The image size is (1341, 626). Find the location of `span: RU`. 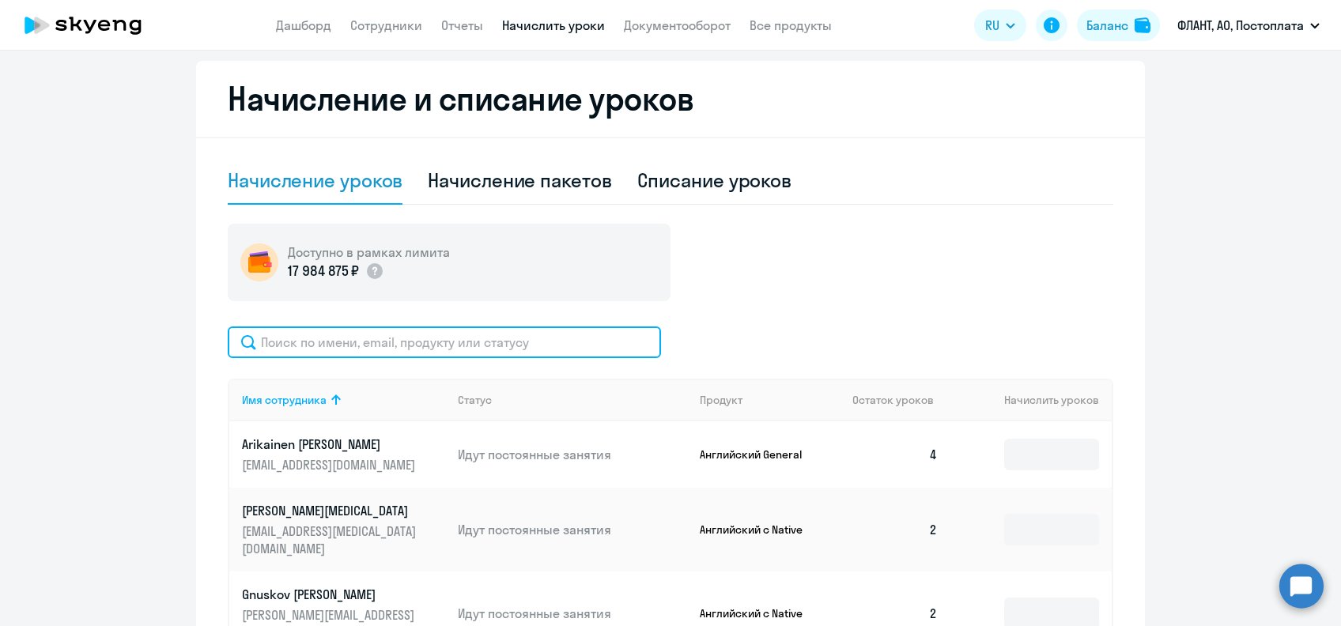

span: RU is located at coordinates (992, 25).